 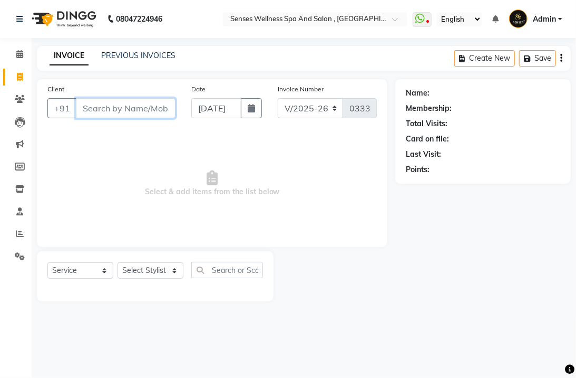 What do you see at coordinates (428, 139) in the screenshot?
I see `div: Card on file:` at bounding box center [428, 139].